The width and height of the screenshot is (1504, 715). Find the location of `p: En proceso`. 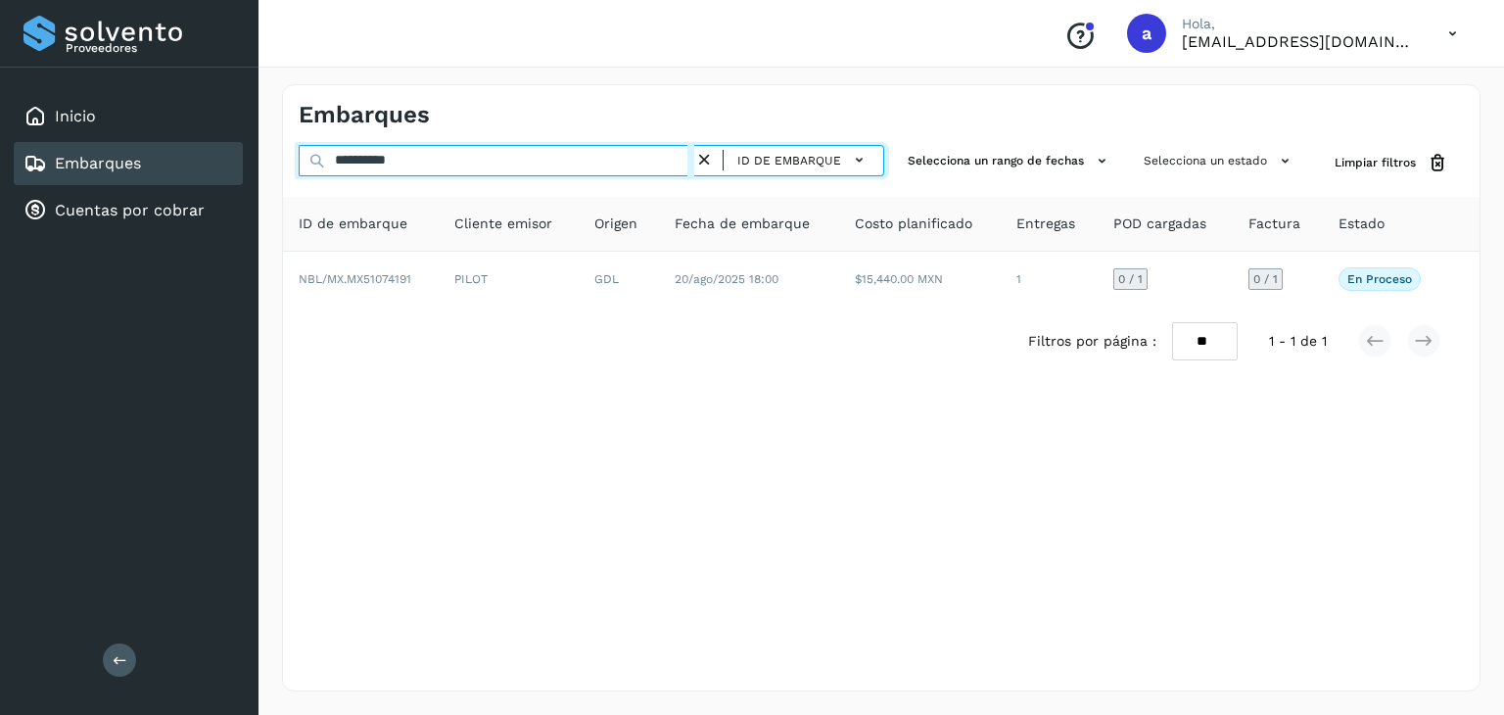

p: En proceso is located at coordinates (1379, 279).